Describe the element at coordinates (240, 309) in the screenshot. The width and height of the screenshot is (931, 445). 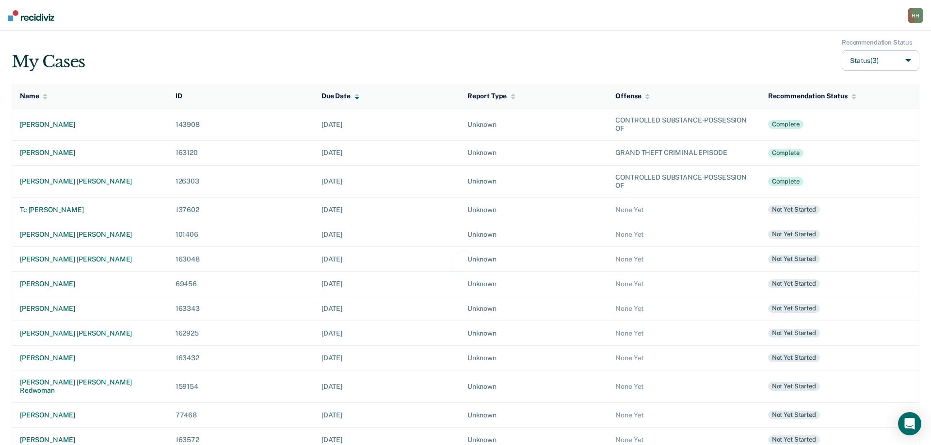
I see `td: 163343` at that location.